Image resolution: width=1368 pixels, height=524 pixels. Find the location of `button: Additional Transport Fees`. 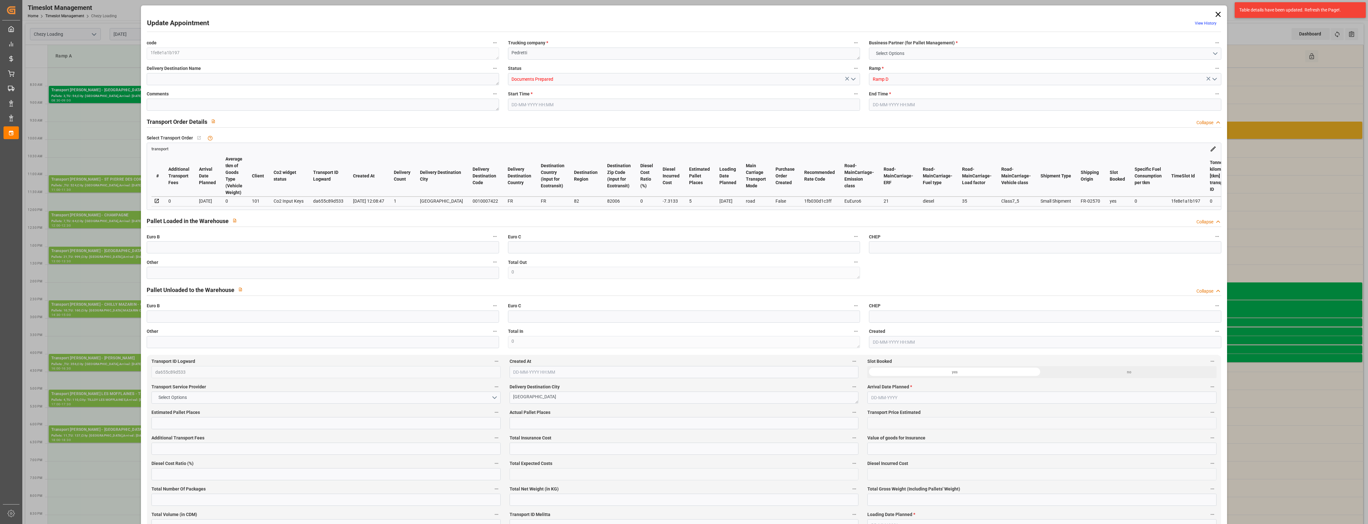

button: Additional Transport Fees is located at coordinates (497, 438).